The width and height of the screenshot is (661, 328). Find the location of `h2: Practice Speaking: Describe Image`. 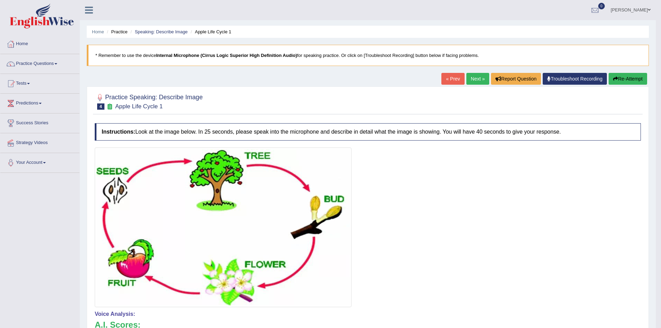

h2: Practice Speaking: Describe Image is located at coordinates (149, 101).